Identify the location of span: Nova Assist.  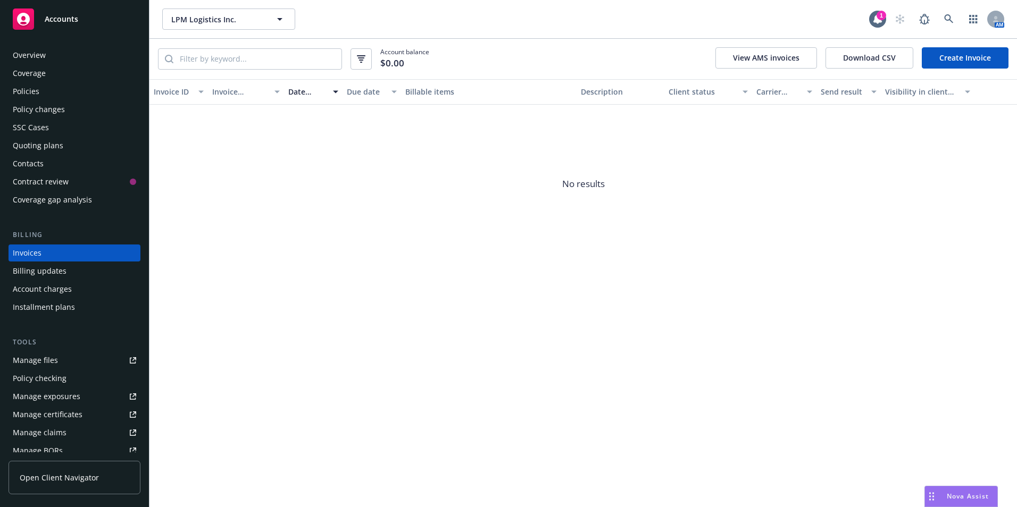
(967, 496).